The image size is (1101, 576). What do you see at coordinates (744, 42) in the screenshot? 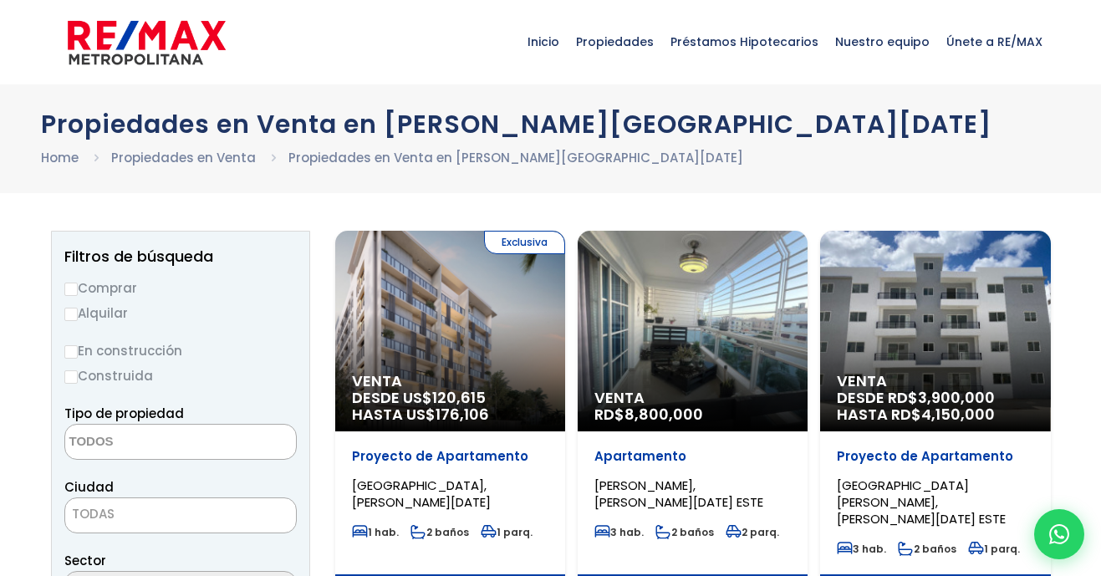
I see `span: Préstamos Hipotecarios` at bounding box center [744, 42].